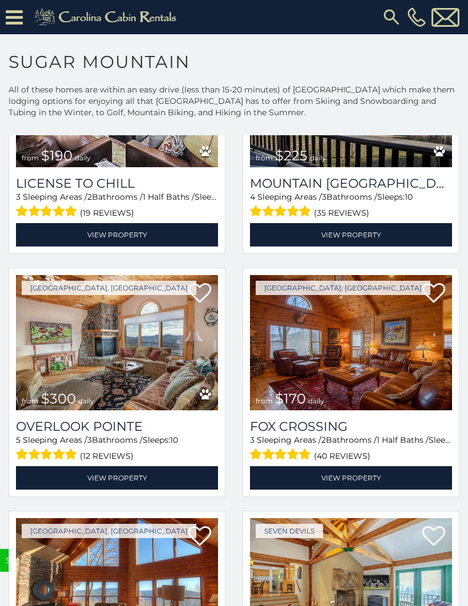  What do you see at coordinates (351, 342) in the screenshot?
I see `a: Fox Crossing from $170 daily` at bounding box center [351, 342].